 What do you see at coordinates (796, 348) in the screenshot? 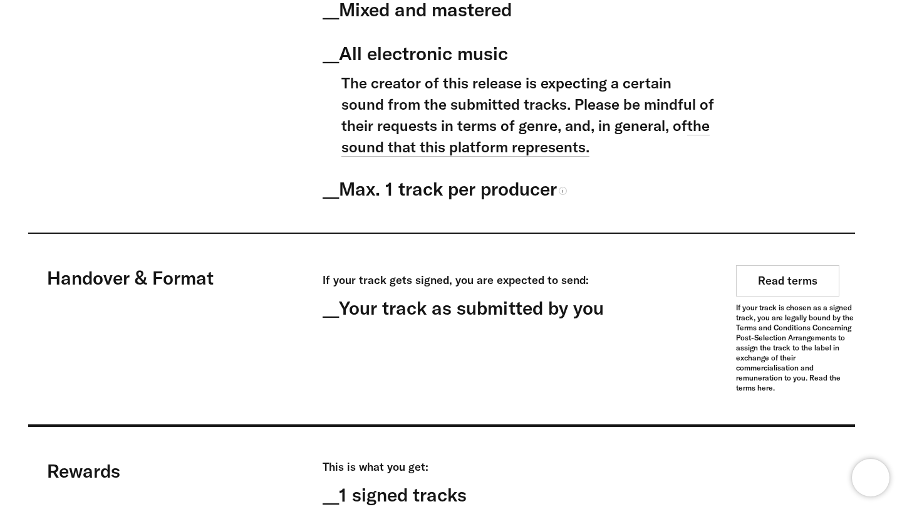
I see `div: If your track is chosen as a signed track, you are legally bound by the Terms and Conditions Conc...` at bounding box center [796, 348].